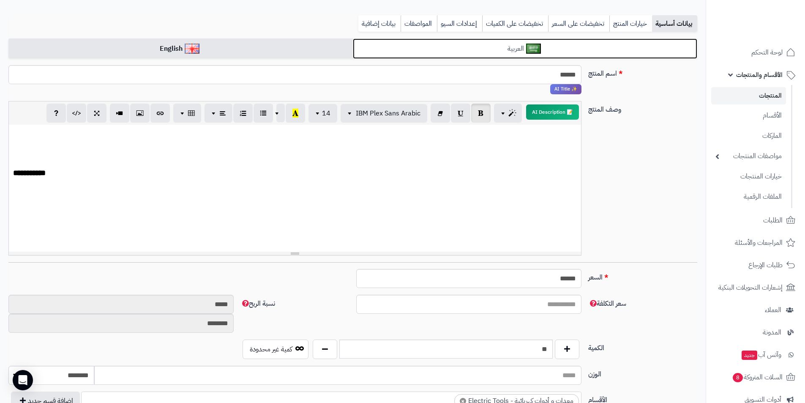  I want to click on a: مواصفات المنتجات, so click(748, 156).